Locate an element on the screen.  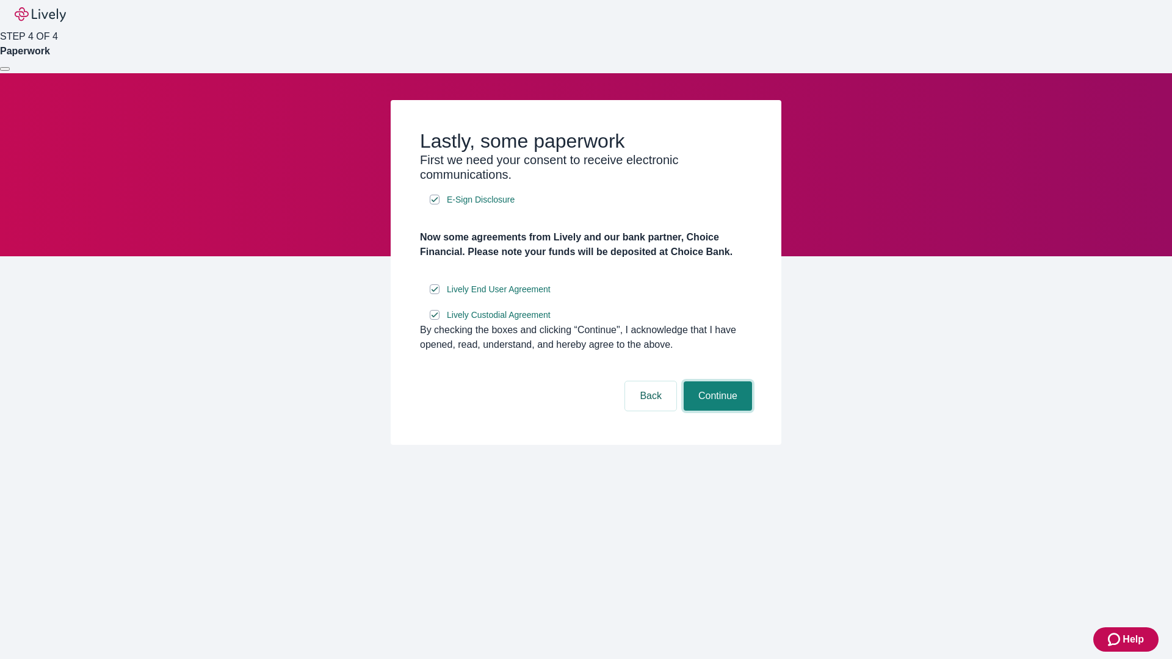
span: Lively Custodial Agreement is located at coordinates (499, 315).